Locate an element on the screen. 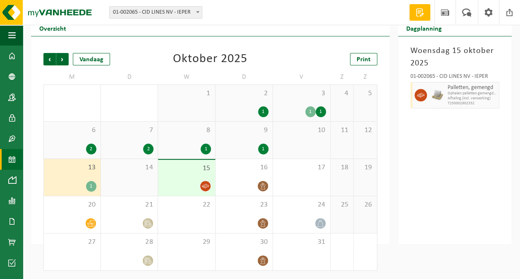 The image size is (520, 279). span: 6 is located at coordinates (72, 130).